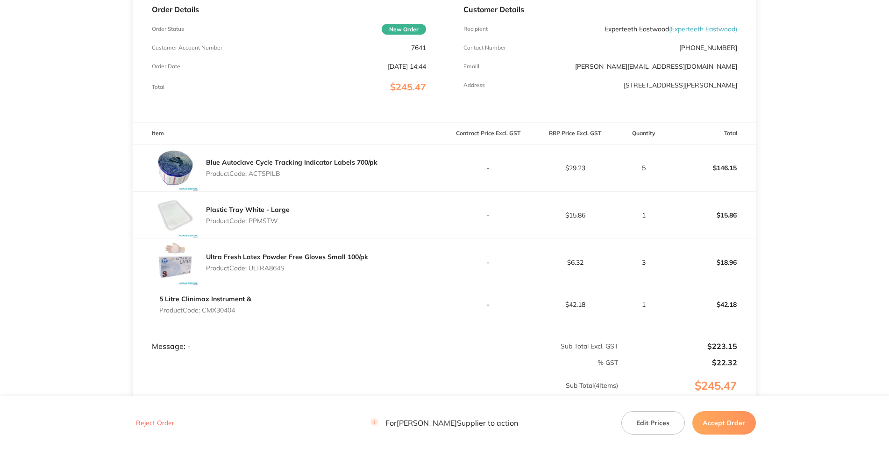 The image size is (889, 450). What do you see at coordinates (175, 168) in the screenshot?
I see `img: bzFsc2ljdA` at bounding box center [175, 168].